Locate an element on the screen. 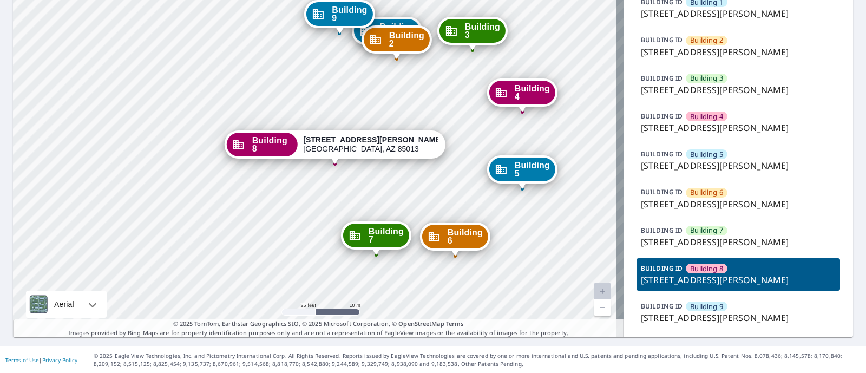 The height and width of the screenshot is (373, 866). a: Current Level 20, Zoom In Disabled is located at coordinates (603, 291).